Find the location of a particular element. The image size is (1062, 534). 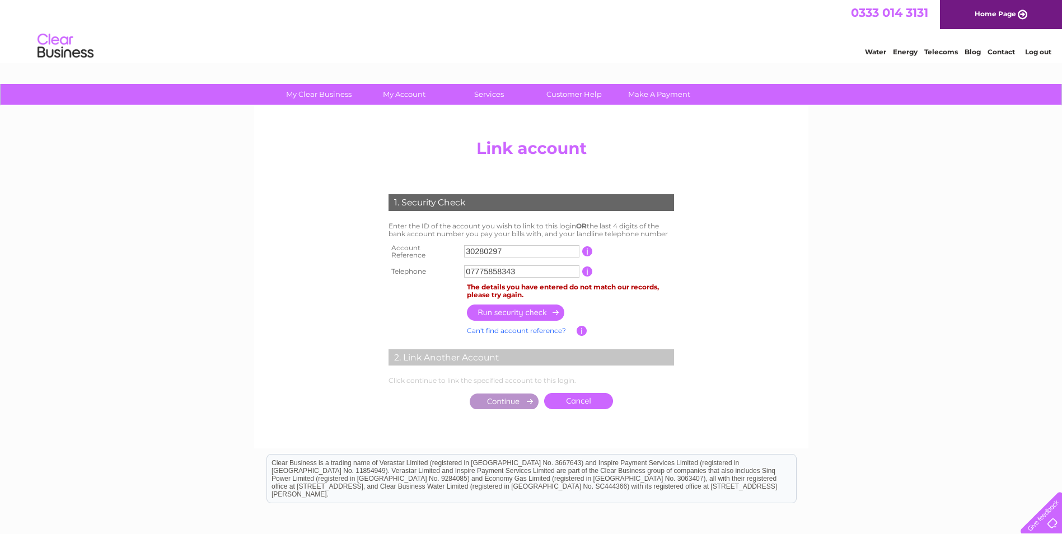

div: The details you have entered do not match our records, please try again. is located at coordinates (570, 291).